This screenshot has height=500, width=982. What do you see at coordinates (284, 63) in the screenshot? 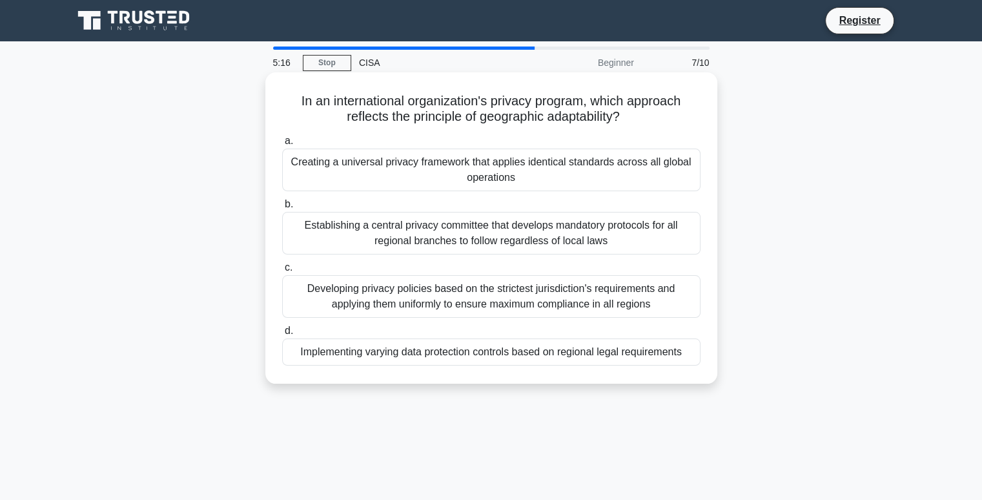
I see `div: 5:16` at bounding box center [284, 63].